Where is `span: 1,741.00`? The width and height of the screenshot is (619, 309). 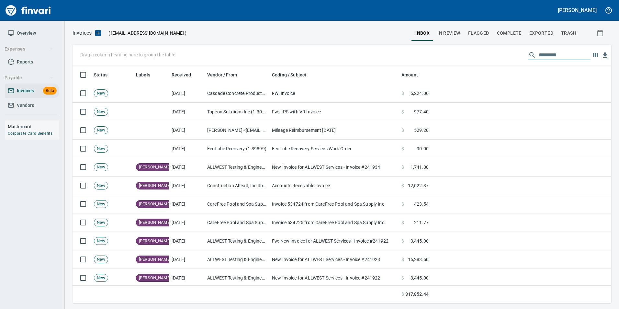 span: 1,741.00 is located at coordinates (420, 167).